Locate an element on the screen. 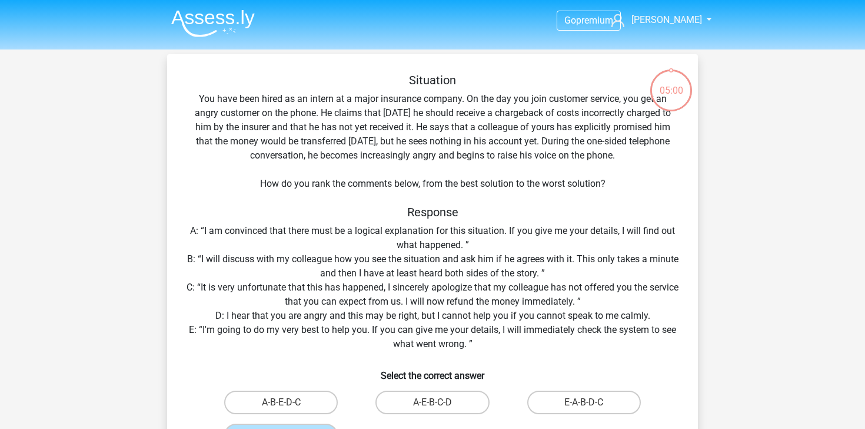 This screenshot has width=865, height=429. img: Assessly is located at coordinates (213, 23).